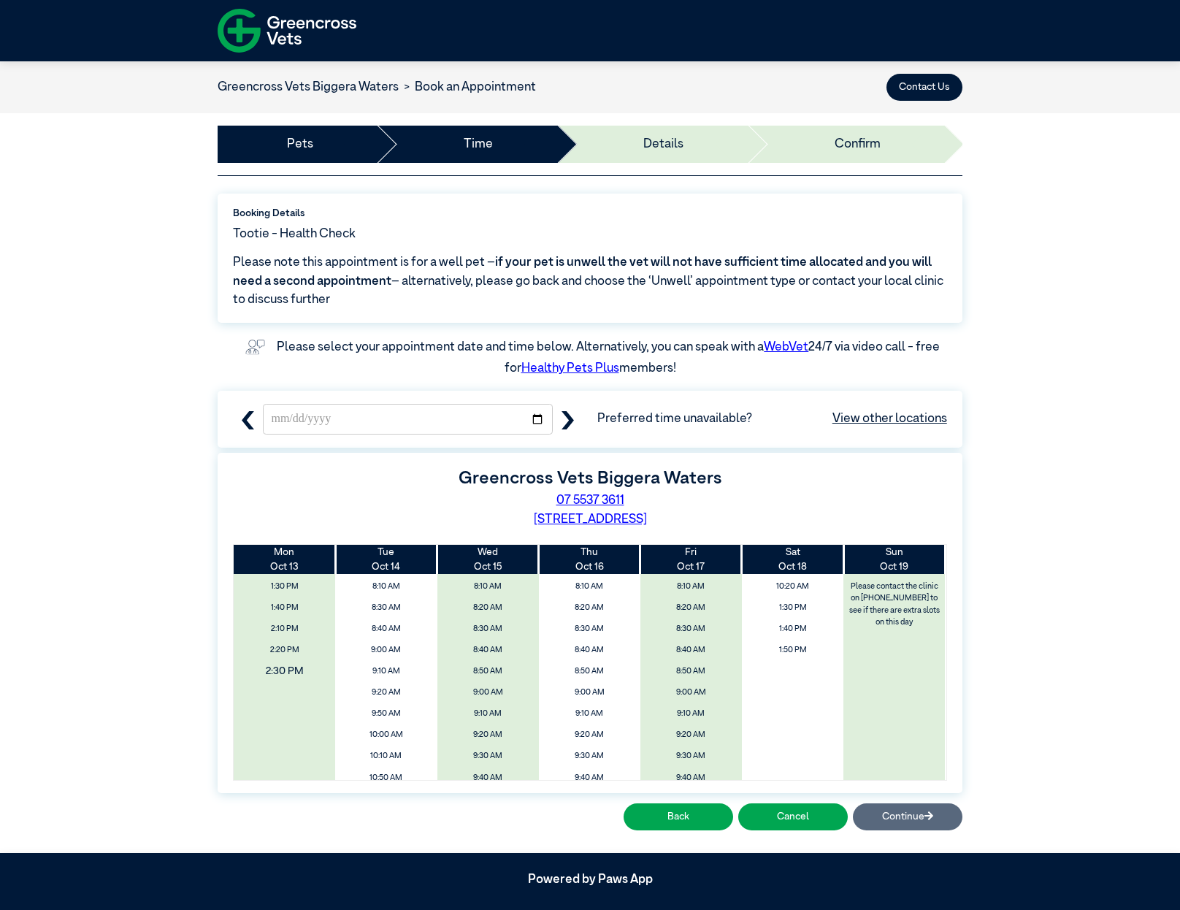 This screenshot has width=1180, height=910. I want to click on span: 07 5537 3611, so click(590, 500).